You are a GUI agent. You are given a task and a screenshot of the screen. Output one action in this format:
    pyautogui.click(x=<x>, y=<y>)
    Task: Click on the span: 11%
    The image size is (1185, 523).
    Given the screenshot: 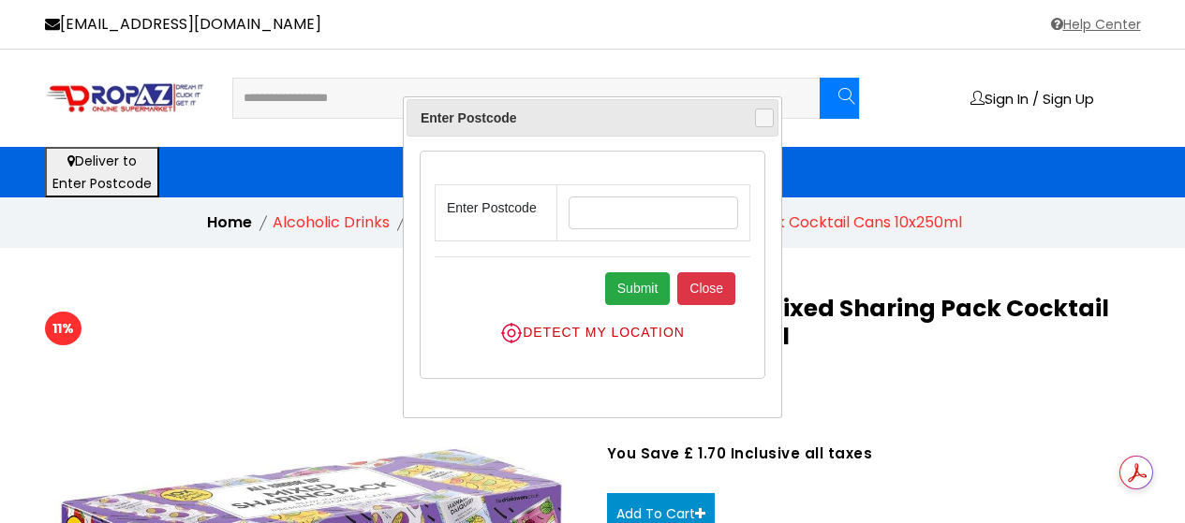 What is the action you would take?
    pyautogui.click(x=63, y=329)
    